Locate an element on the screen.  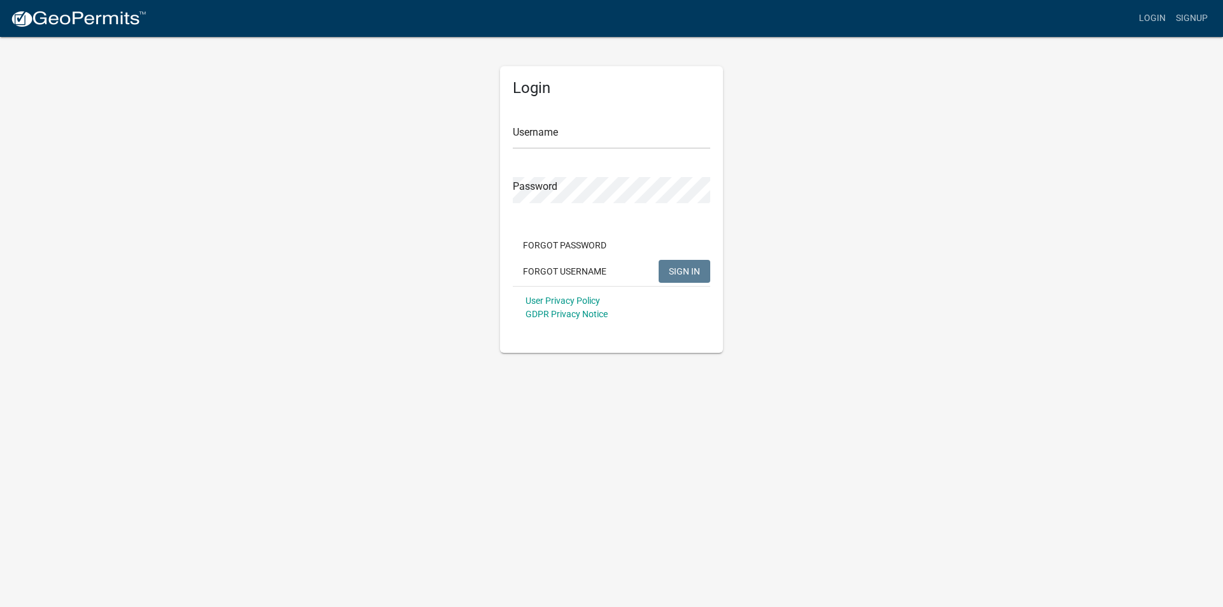
button: Forgot Password is located at coordinates (565, 245).